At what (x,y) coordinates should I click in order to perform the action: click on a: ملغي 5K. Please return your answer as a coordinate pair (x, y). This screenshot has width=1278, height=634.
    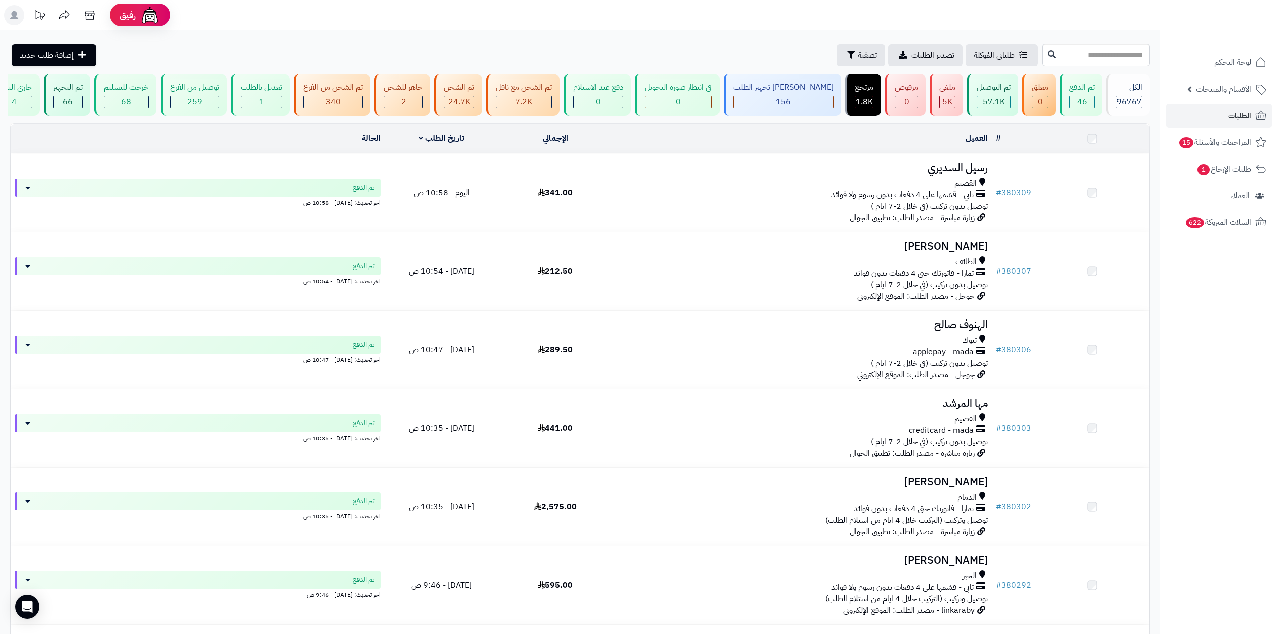
    Looking at the image, I should click on (946, 95).